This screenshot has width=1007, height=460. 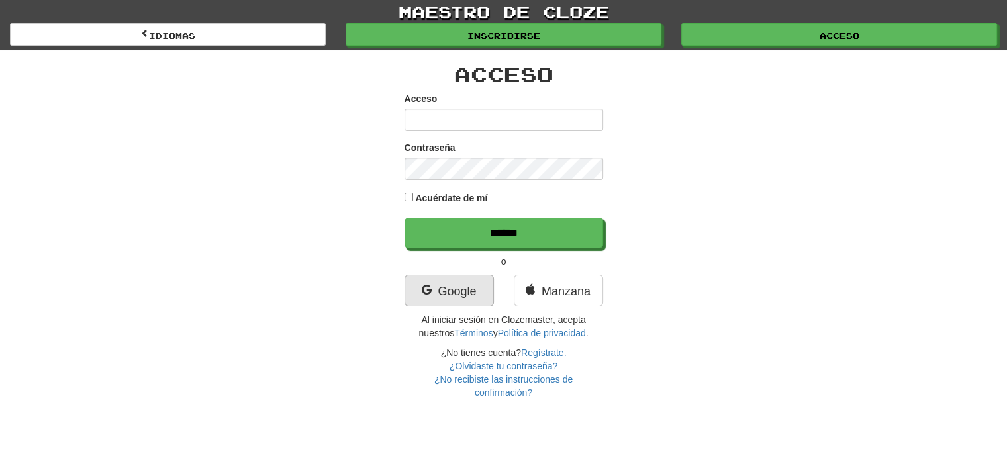 What do you see at coordinates (541, 333) in the screenshot?
I see `font: Política de privacidad` at bounding box center [541, 333].